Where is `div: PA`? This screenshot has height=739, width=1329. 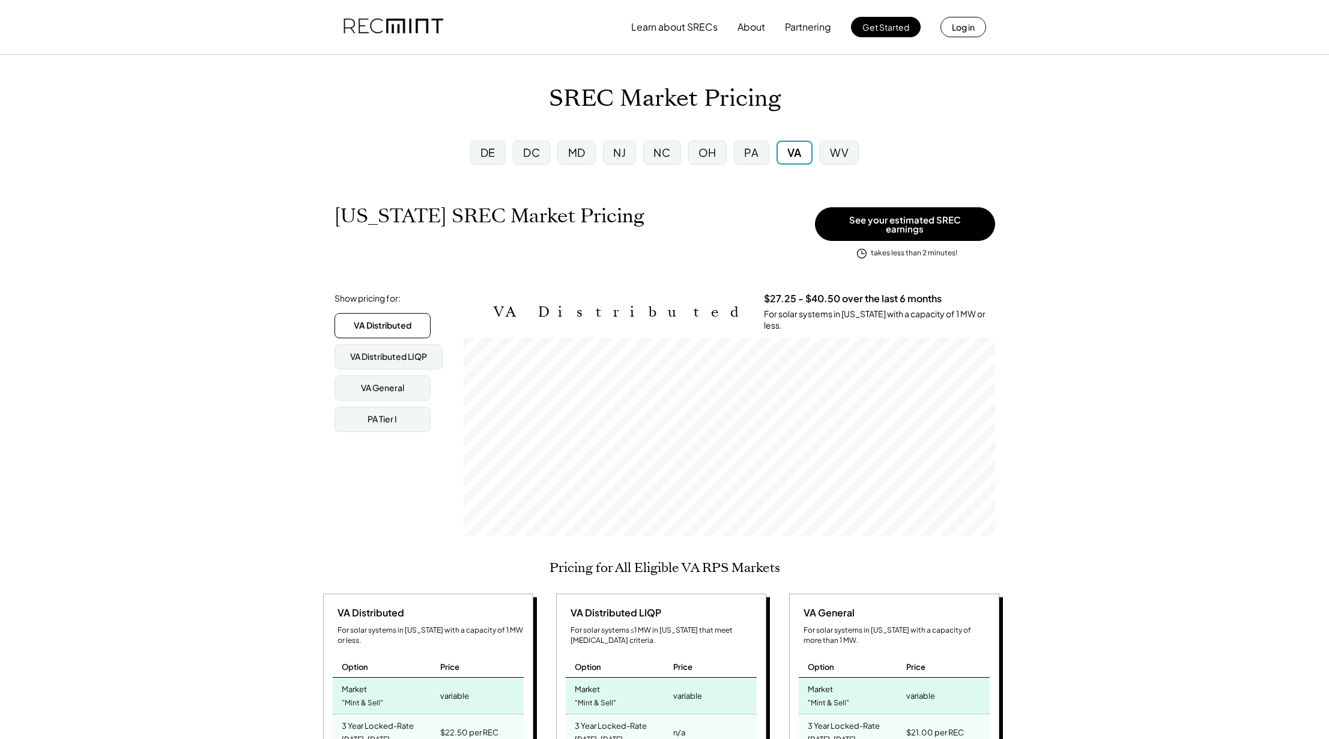 div: PA is located at coordinates (751, 152).